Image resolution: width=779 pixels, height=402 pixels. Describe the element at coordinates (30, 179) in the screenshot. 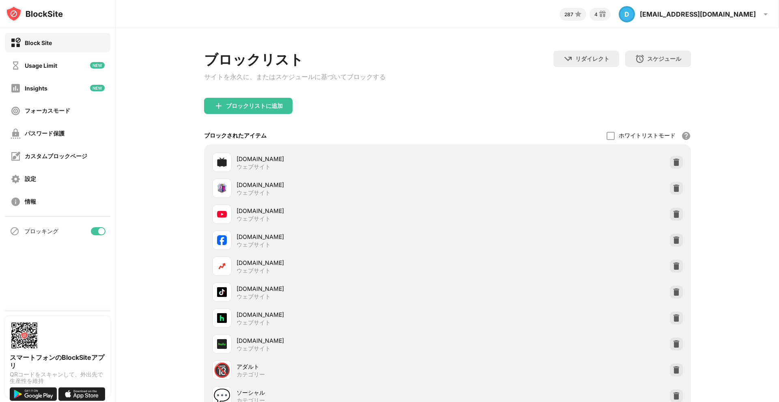

I see `div: 設定` at that location.